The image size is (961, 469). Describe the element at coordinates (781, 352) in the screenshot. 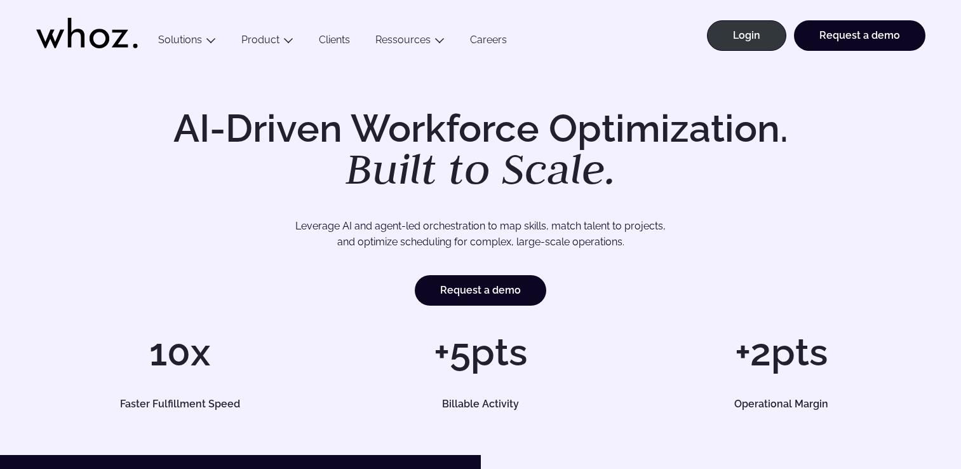

I see `h1: +2pts` at that location.